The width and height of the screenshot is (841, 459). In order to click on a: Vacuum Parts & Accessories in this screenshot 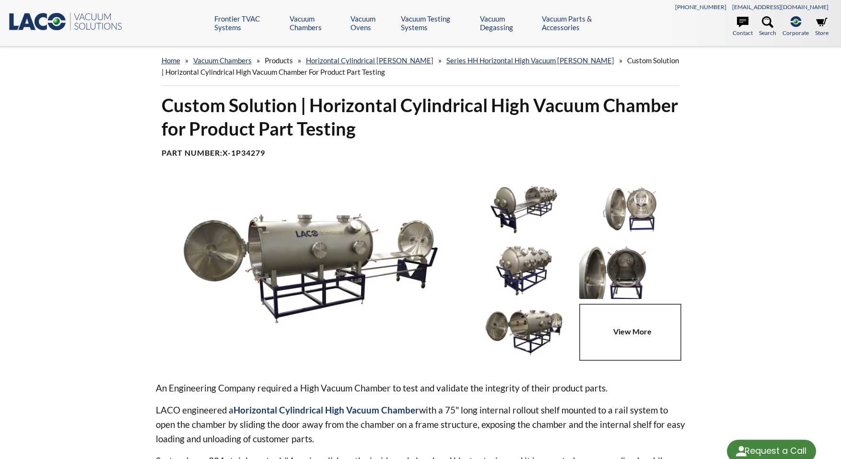, I will do `click(583, 23)`.